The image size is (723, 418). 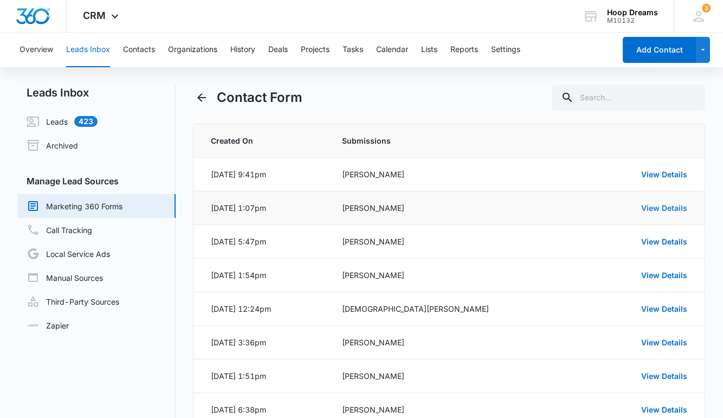 I want to click on a: Marketing 360 Forms, so click(x=74, y=206).